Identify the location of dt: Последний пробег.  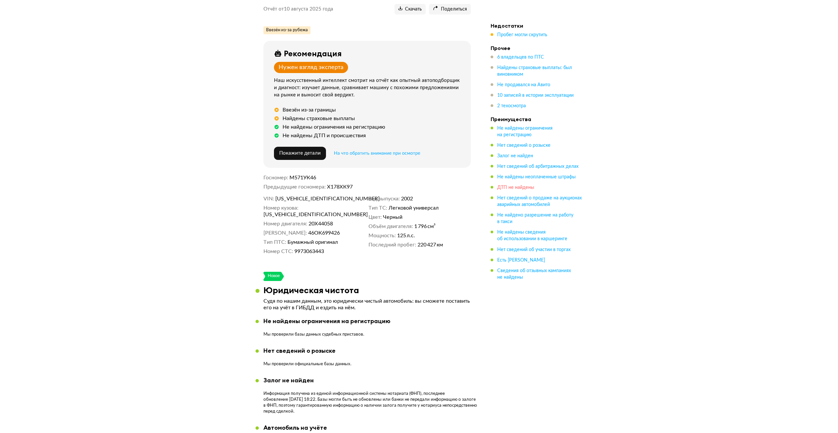
(392, 245).